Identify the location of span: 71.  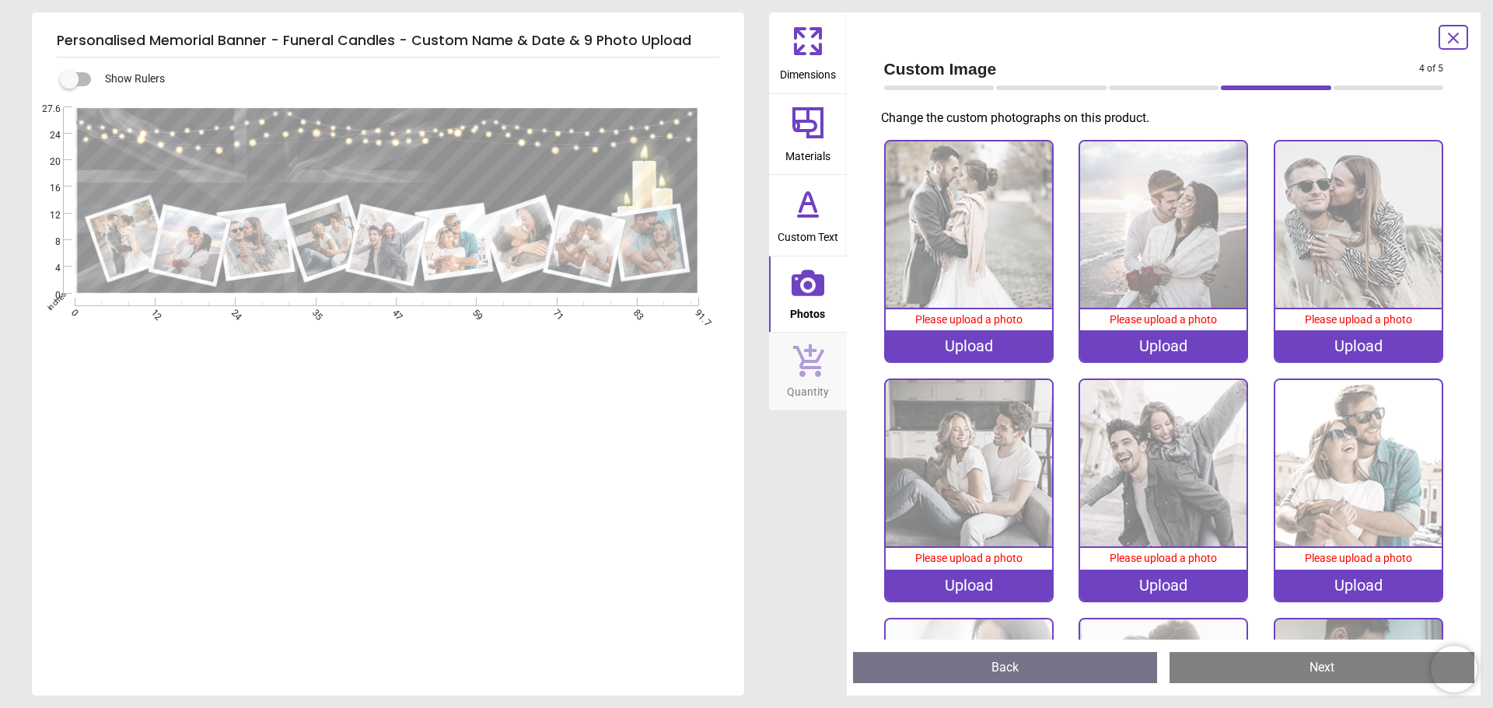
(554, 312).